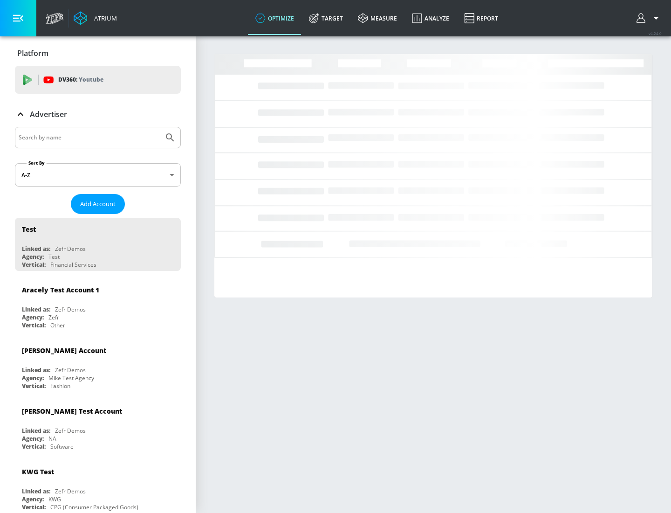  I want to click on div: CPG (Consumer Packaged Goods), so click(94, 507).